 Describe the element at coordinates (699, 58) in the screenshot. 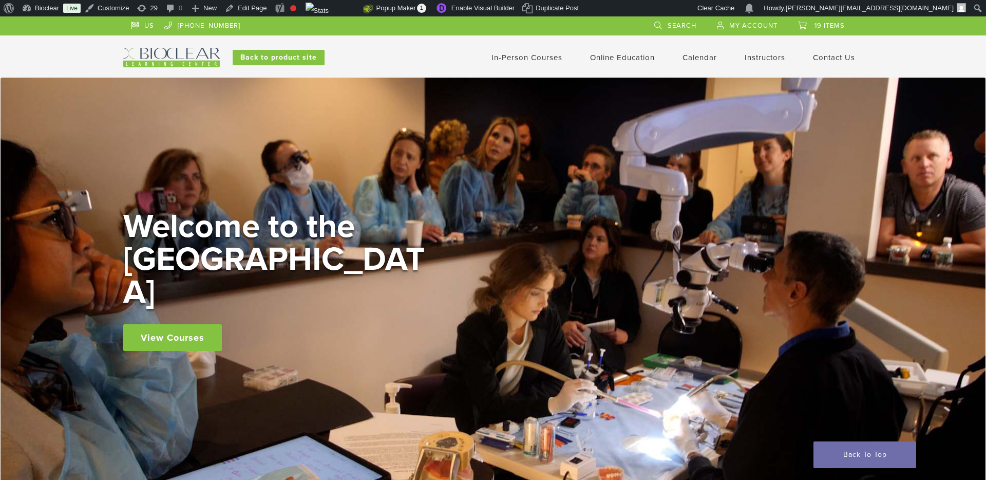

I see `a: Calendar` at that location.